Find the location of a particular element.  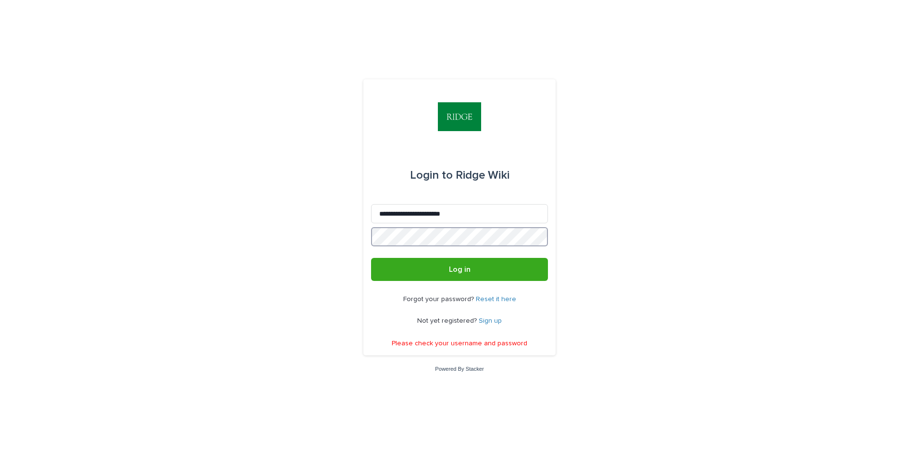

button: Log in is located at coordinates (460, 270).